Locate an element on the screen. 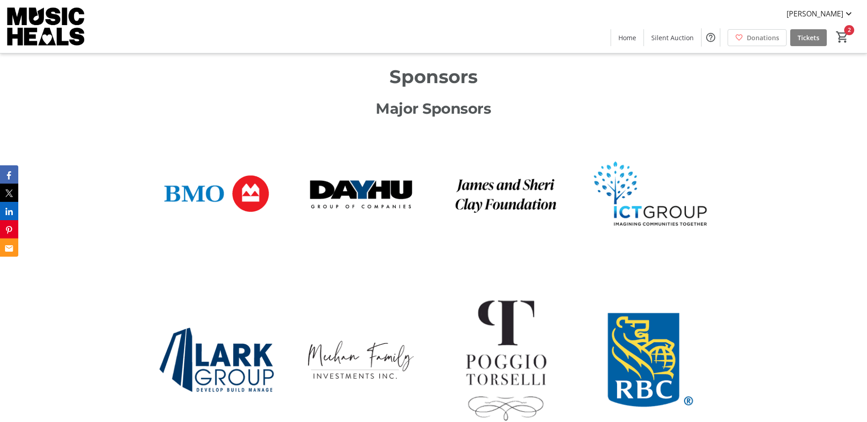 The width and height of the screenshot is (867, 422). span: Silent Auction is located at coordinates (672, 37).